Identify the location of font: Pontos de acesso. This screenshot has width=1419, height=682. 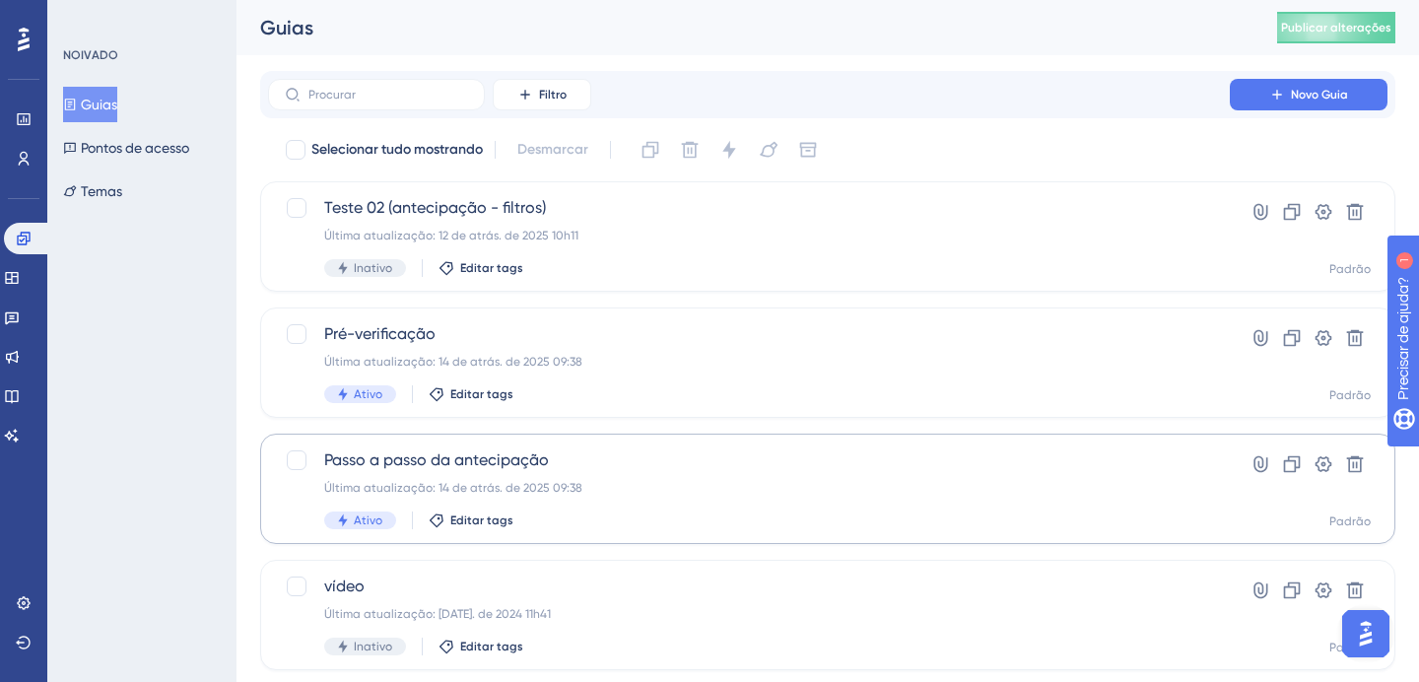
(135, 148).